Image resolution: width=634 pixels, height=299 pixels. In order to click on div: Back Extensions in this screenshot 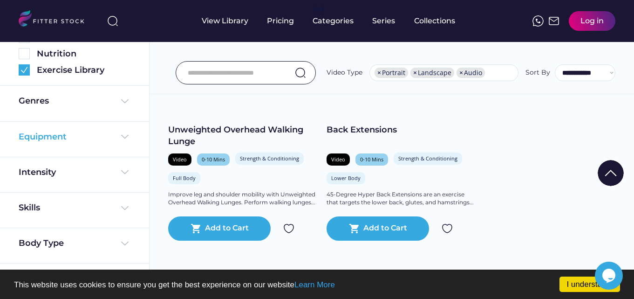, I will do `click(401, 129)`.